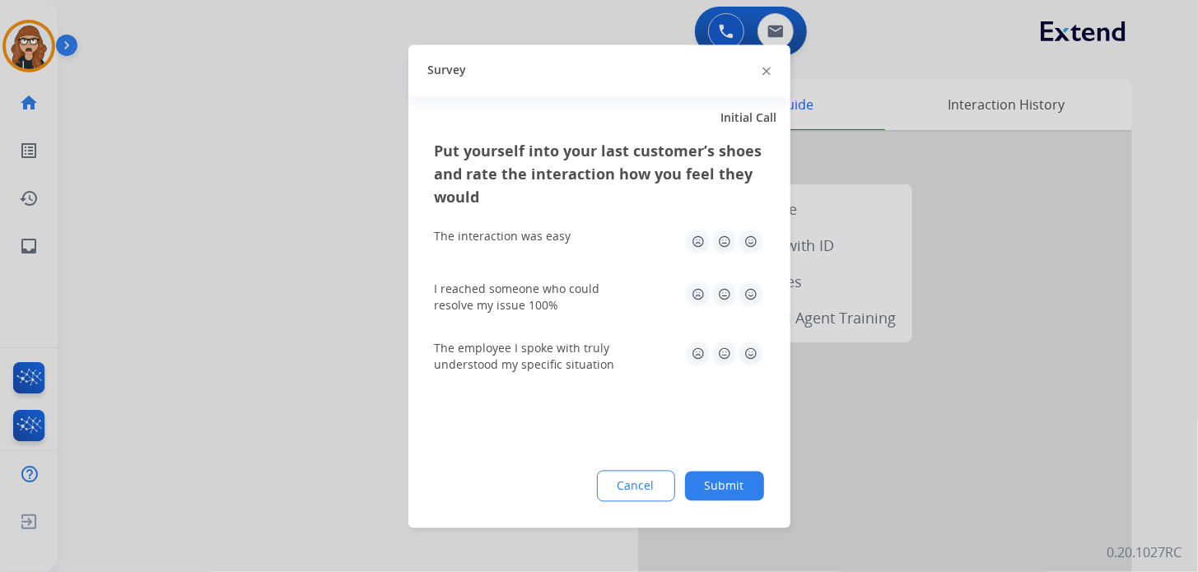 This screenshot has height=572, width=1198. I want to click on span: Survey, so click(447, 71).